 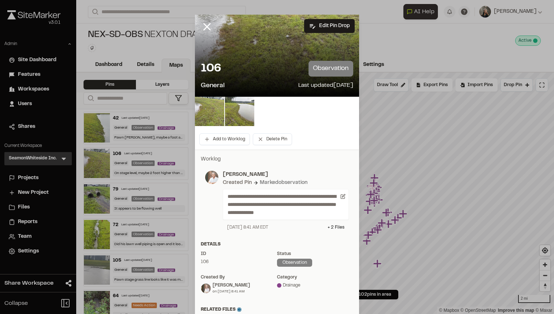 I want to click on img: Donald Jones, so click(x=206, y=288).